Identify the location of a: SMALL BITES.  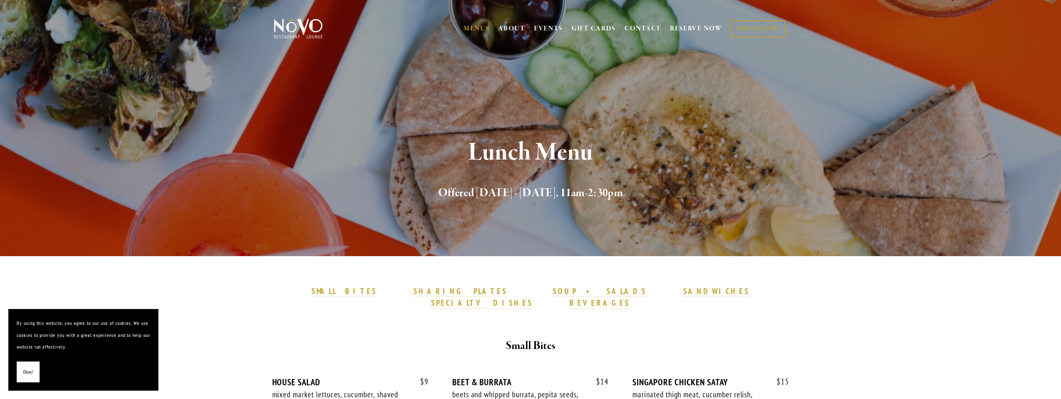
(344, 292).